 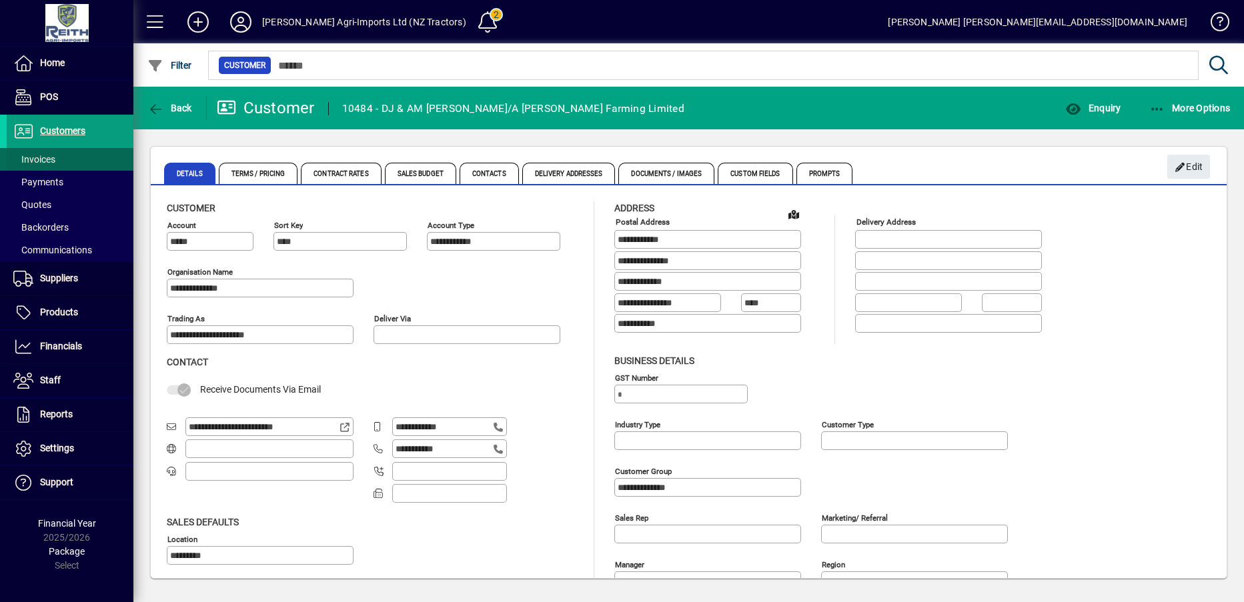 What do you see at coordinates (1188, 167) in the screenshot?
I see `button: Edit` at bounding box center [1188, 167].